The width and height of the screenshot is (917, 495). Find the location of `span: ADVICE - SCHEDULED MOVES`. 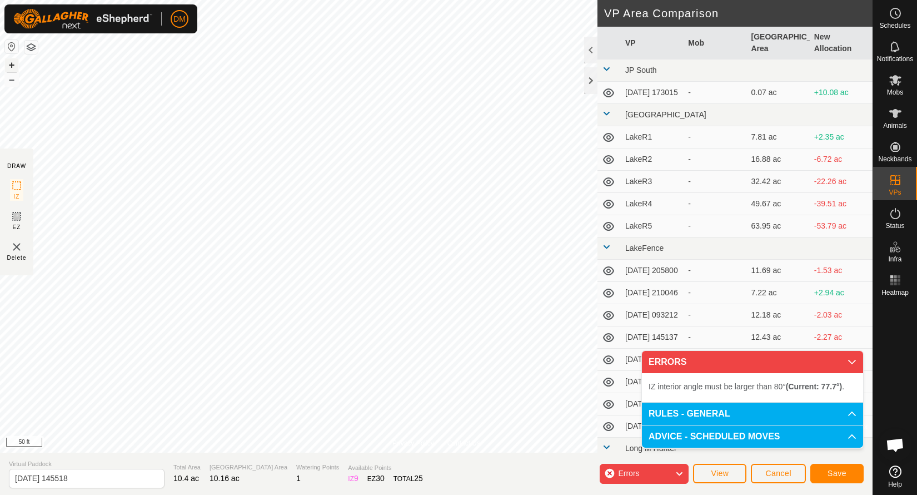

span: ADVICE - SCHEDULED MOVES is located at coordinates (714, 436).